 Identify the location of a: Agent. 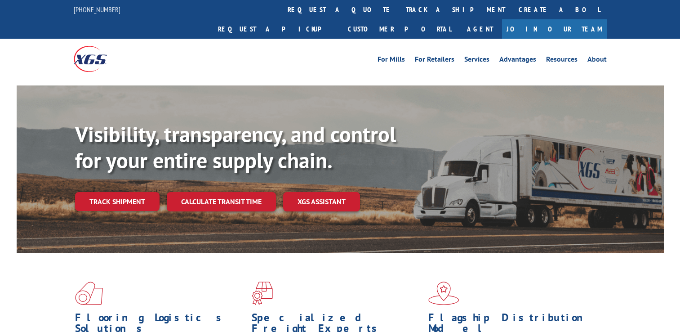
(480, 29).